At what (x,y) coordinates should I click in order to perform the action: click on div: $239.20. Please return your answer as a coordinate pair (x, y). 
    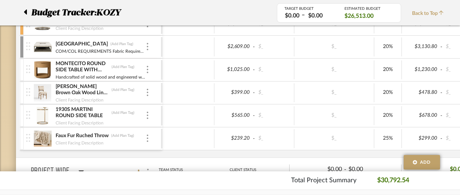
    Looking at the image, I should click on (234, 138).